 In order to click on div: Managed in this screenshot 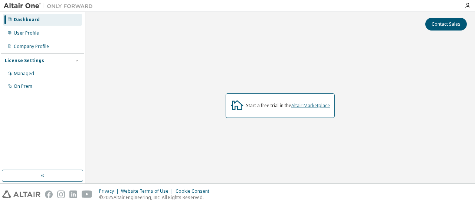, I will do `click(24, 74)`.